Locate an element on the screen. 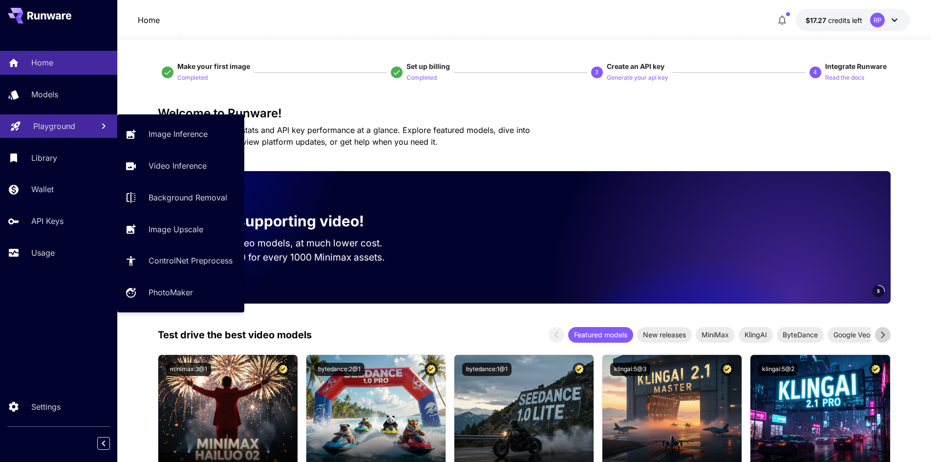 The height and width of the screenshot is (462, 938). span: Google Veo is located at coordinates (852, 334).